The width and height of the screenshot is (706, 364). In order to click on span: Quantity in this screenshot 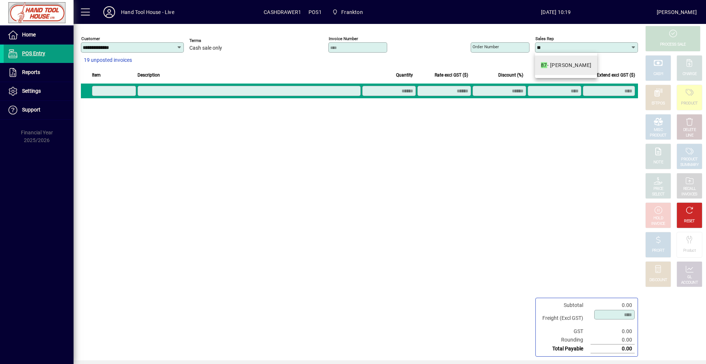, I will do `click(404, 75)`.